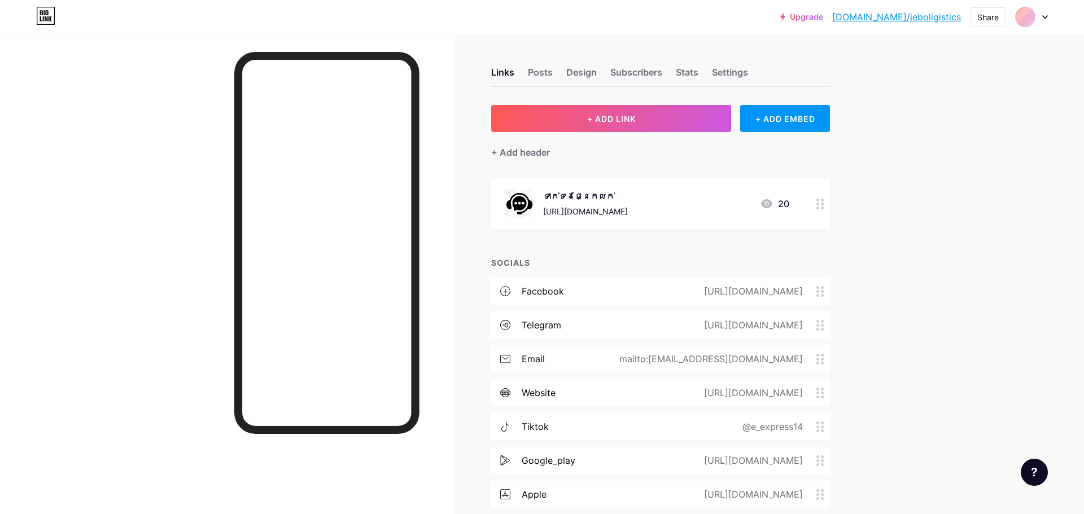 Image resolution: width=1084 pixels, height=514 pixels. Describe the element at coordinates (611, 119) in the screenshot. I see `button: + ADD LINK` at that location.